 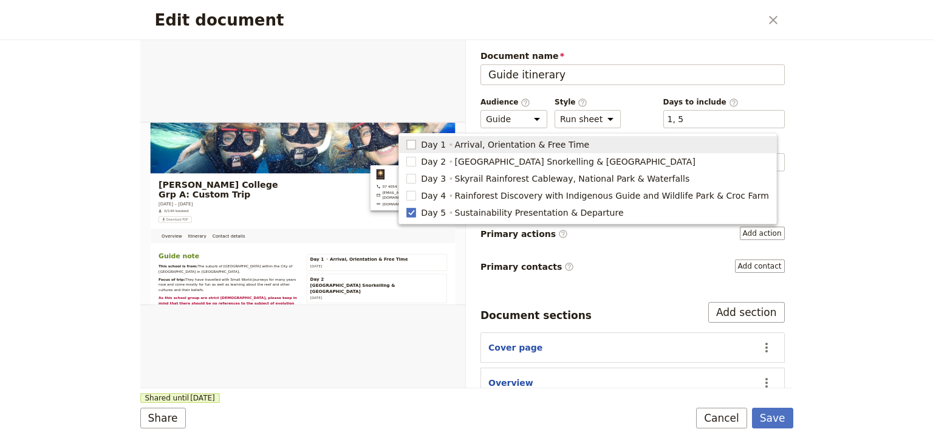 What do you see at coordinates (640, 174) in the screenshot?
I see `a: groups@smallworldjourneys.com.au` at bounding box center [640, 174].